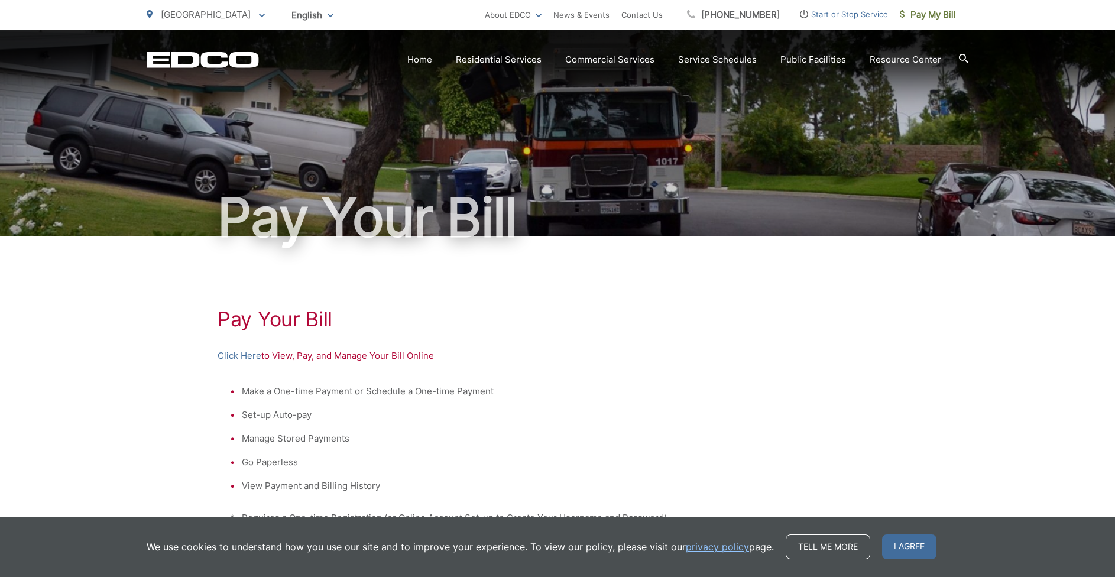  Describe the element at coordinates (563, 486) in the screenshot. I see `li: View Payment and Billing History` at that location.